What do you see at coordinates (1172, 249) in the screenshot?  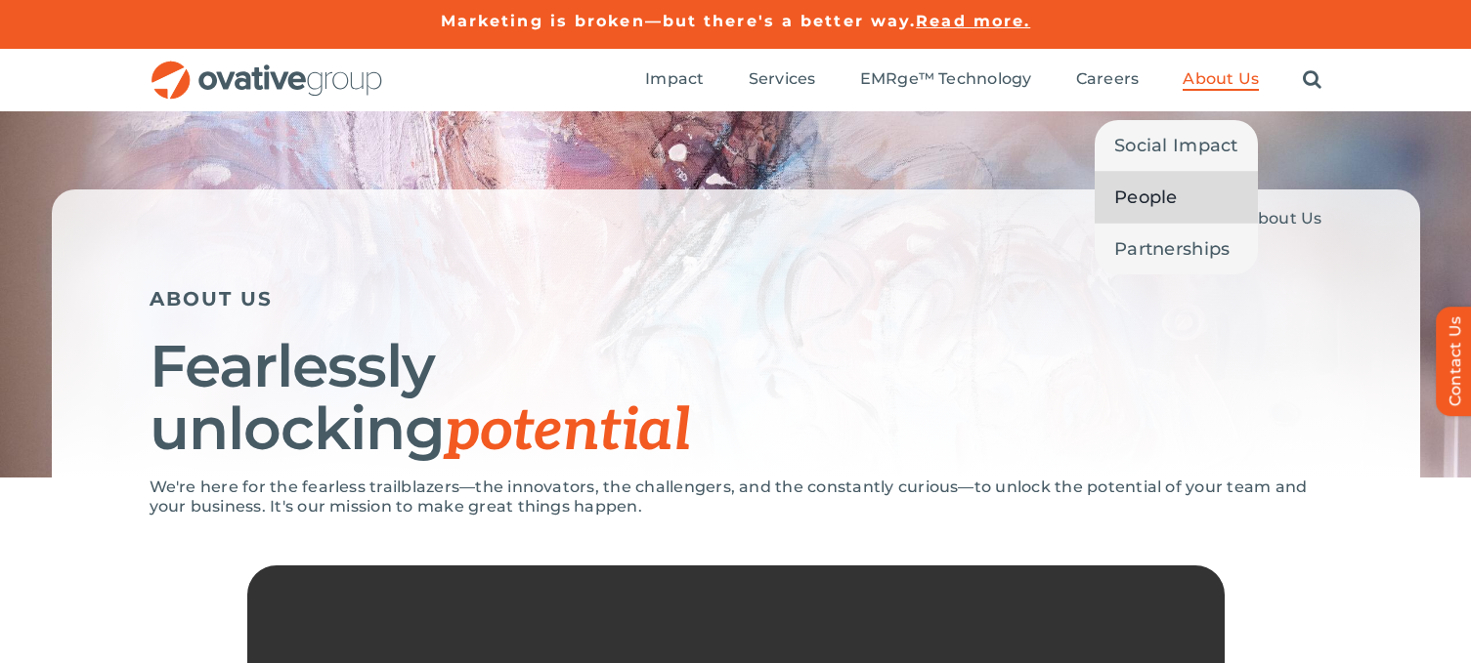 I see `span: Partnerships` at bounding box center [1172, 249].